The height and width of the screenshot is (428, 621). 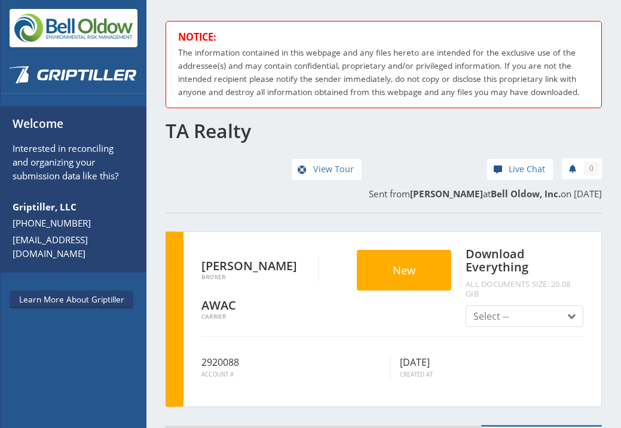 I want to click on span: Live Chat, so click(x=527, y=169).